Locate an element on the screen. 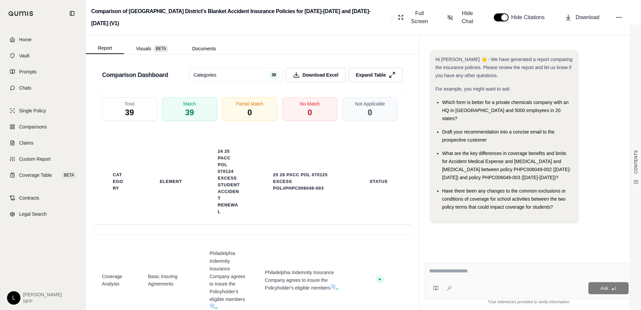 Image resolution: width=641 pixels, height=310 pixels. th: Status is located at coordinates (378, 181).